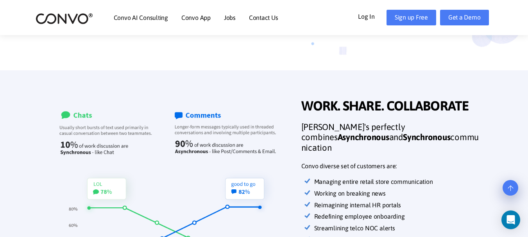  What do you see at coordinates (464, 18) in the screenshot?
I see `a: Get a Demo` at bounding box center [464, 18].